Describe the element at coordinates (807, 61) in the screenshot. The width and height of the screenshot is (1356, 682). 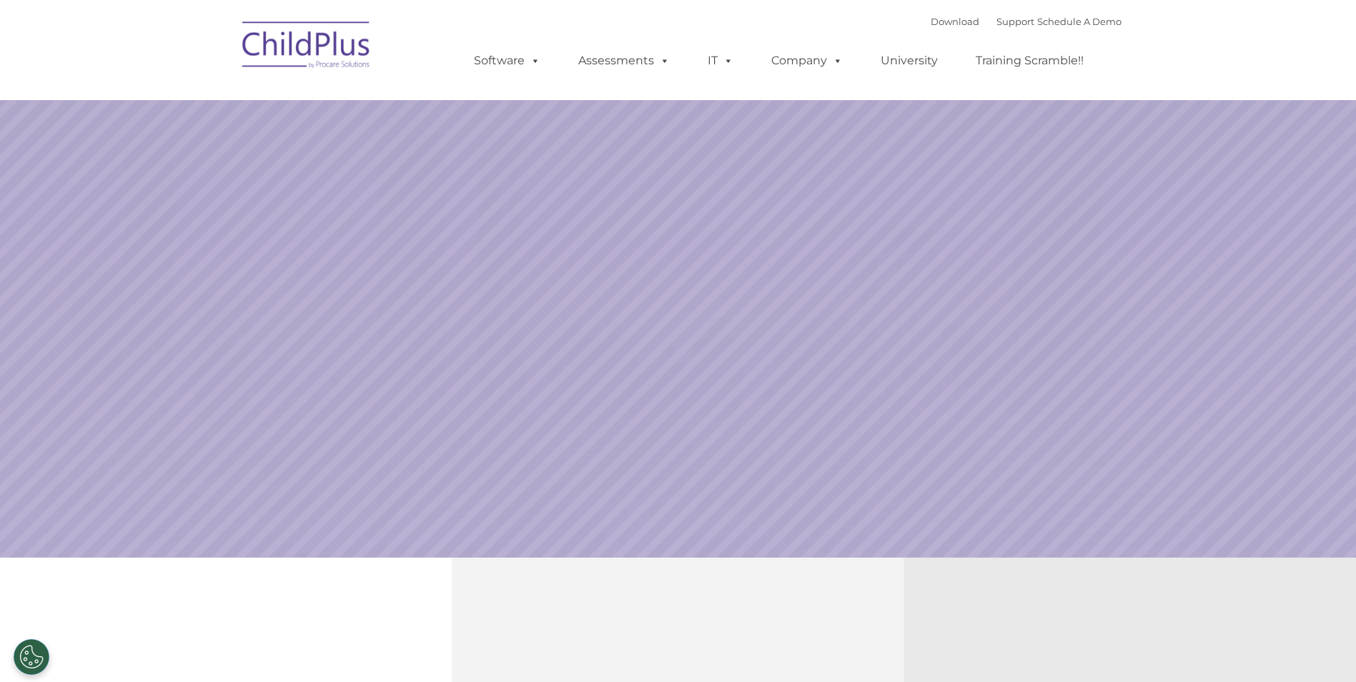
I see `a: Company` at that location.